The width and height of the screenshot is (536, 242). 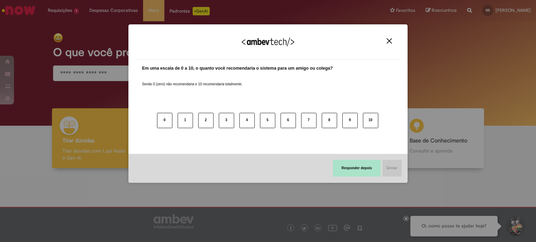 What do you see at coordinates (185, 121) in the screenshot?
I see `button: 1` at bounding box center [185, 121].